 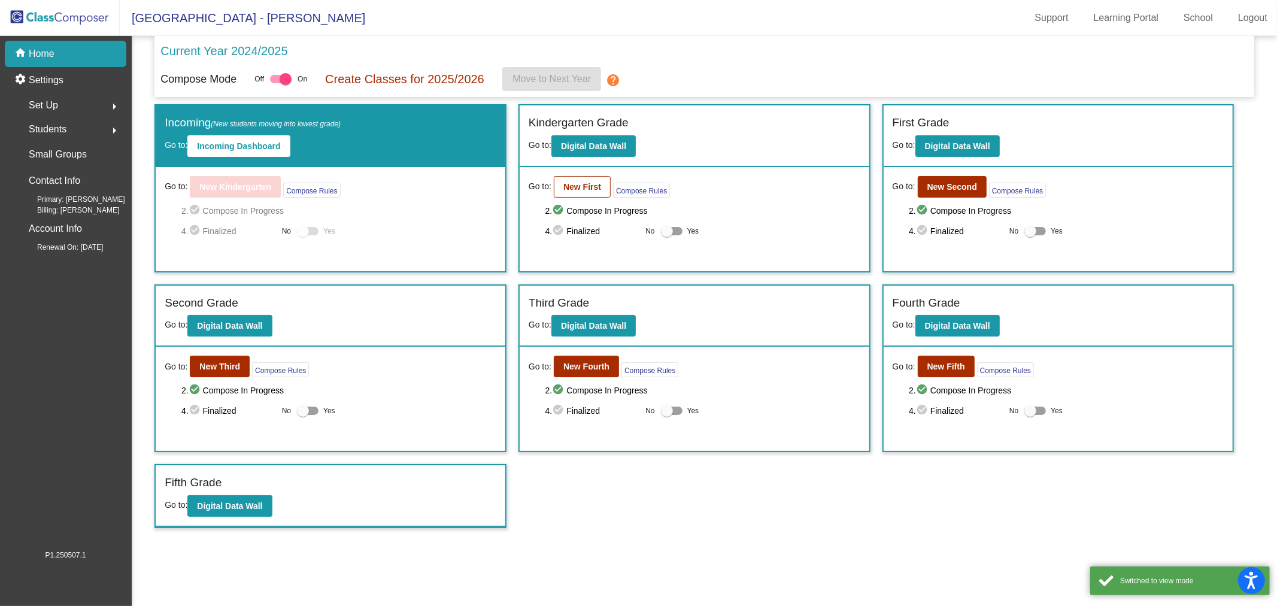 I want to click on mat-icon: home, so click(x=22, y=54).